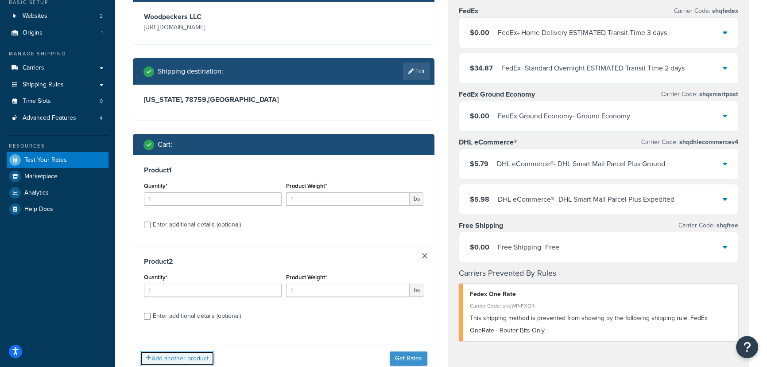 The image size is (767, 367). What do you see at coordinates (58, 33) in the screenshot?
I see `li: Origins` at bounding box center [58, 33].